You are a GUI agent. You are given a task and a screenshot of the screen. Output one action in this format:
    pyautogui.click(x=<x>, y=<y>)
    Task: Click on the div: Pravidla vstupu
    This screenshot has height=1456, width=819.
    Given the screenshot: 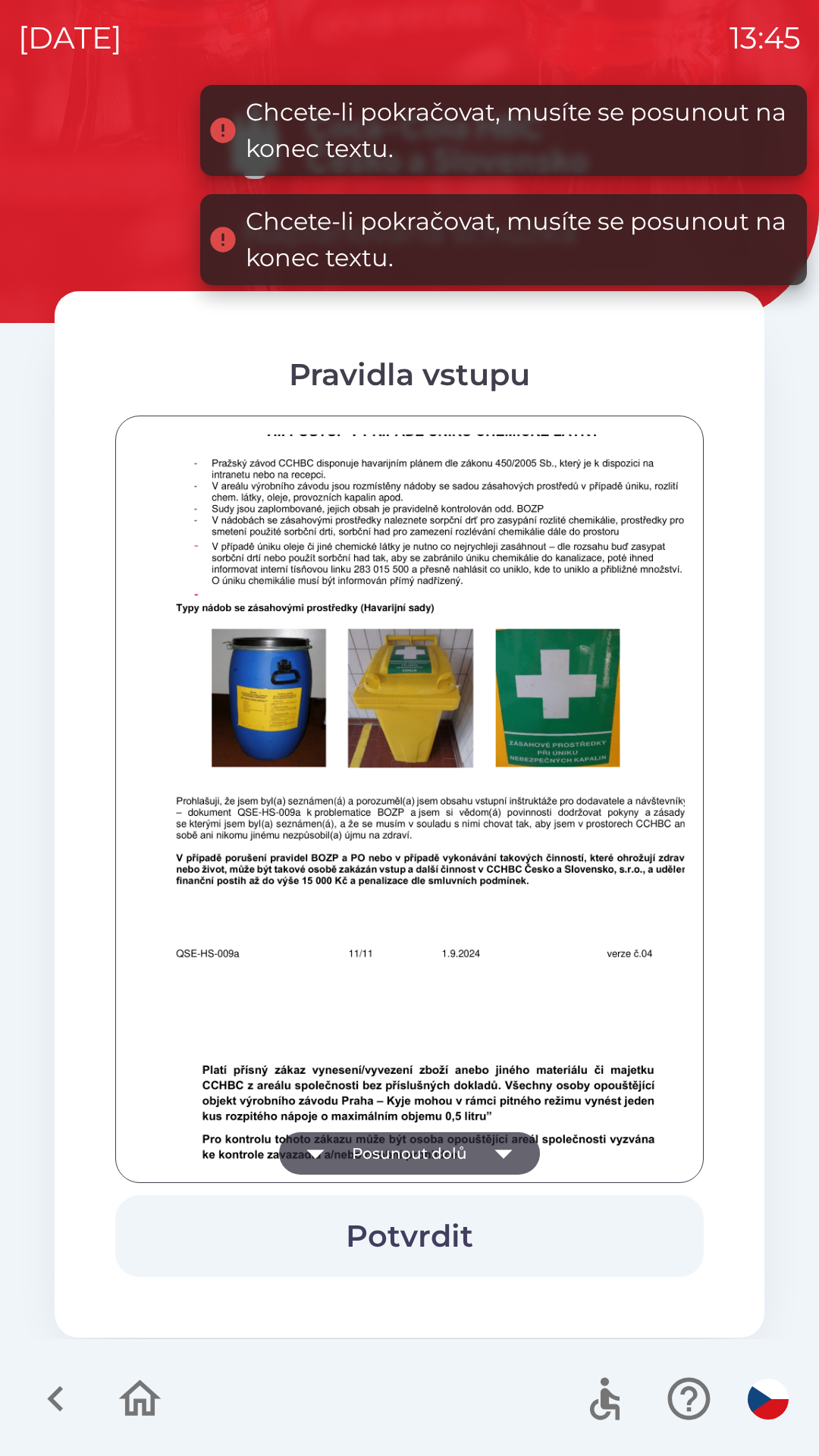 What is the action you would take?
    pyautogui.click(x=410, y=374)
    